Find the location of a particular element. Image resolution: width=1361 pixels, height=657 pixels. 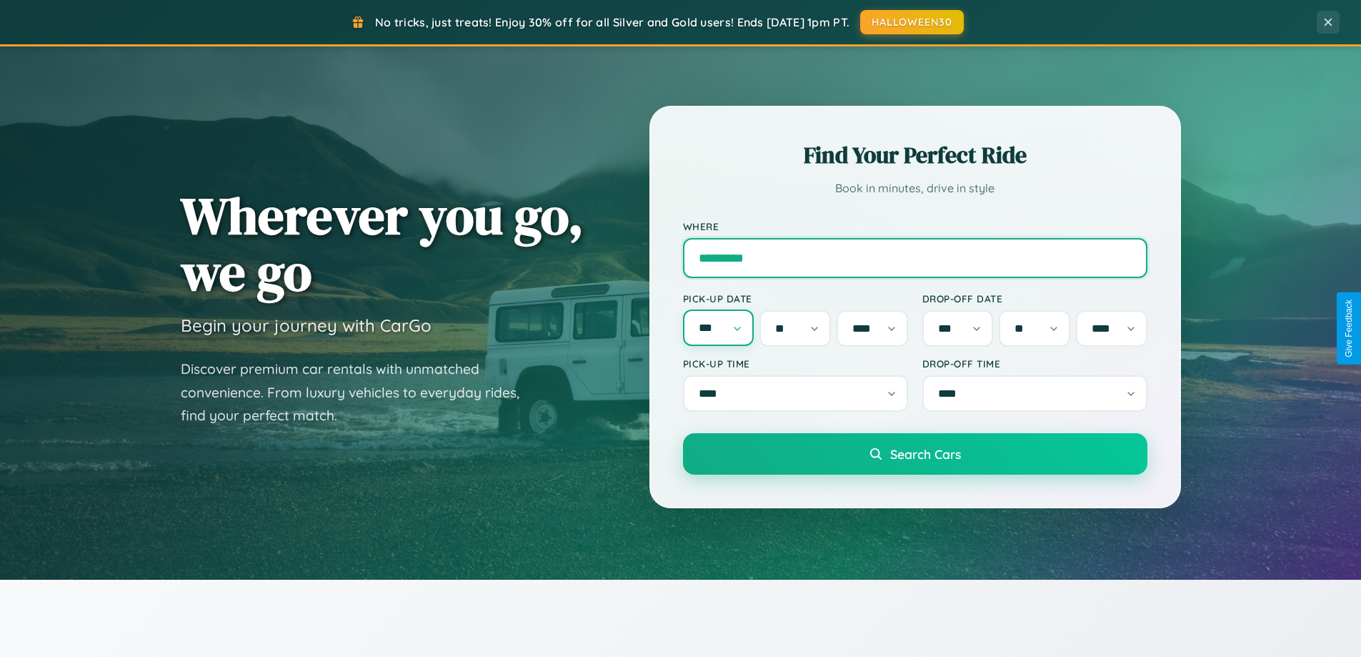

label: Pick-up Date is located at coordinates (795, 298).